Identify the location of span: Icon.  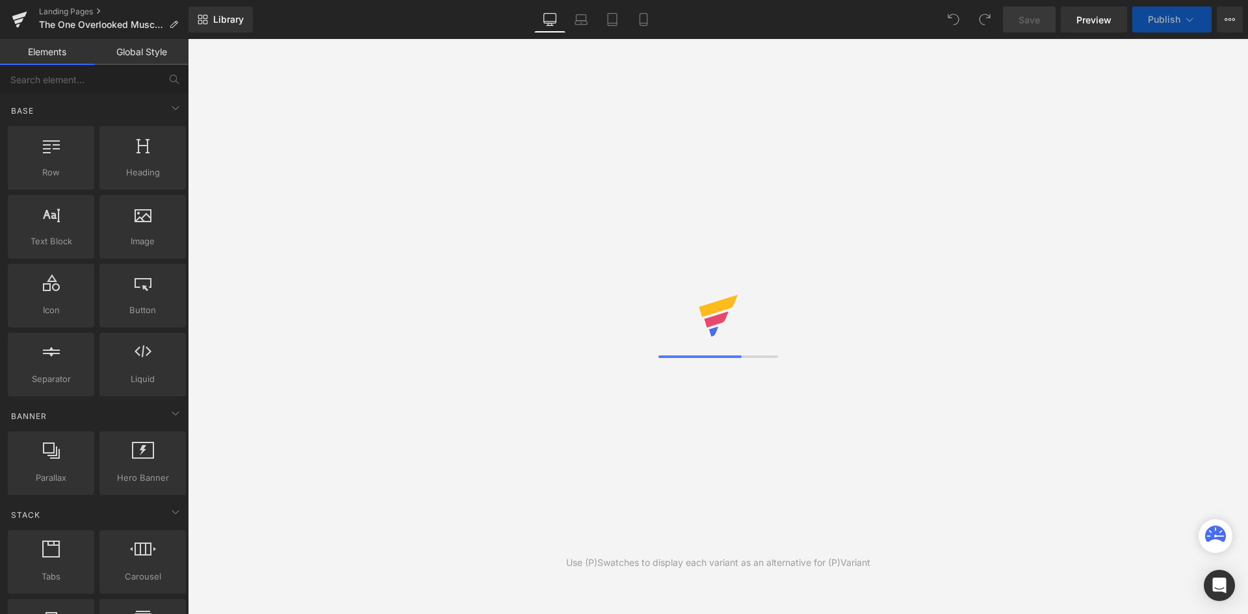
(51, 310).